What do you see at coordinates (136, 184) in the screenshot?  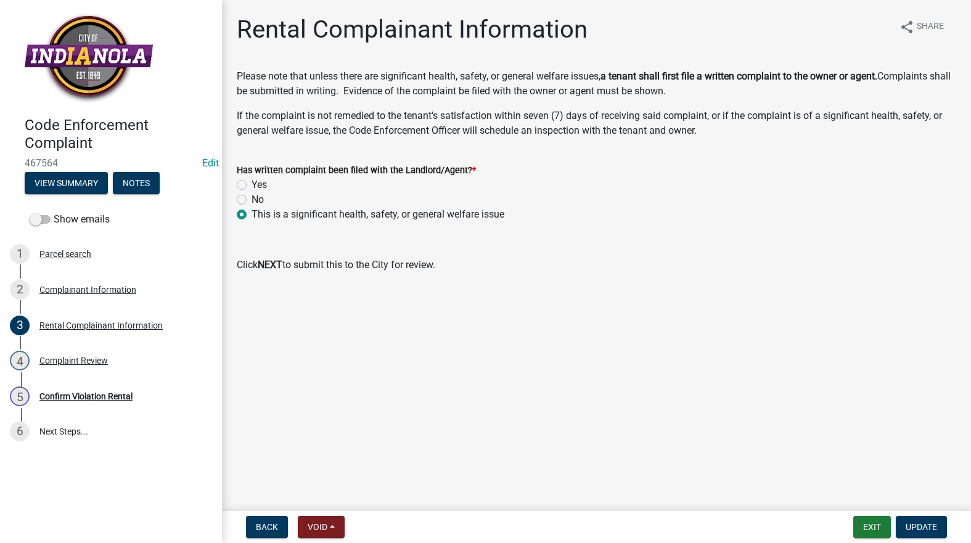 I see `wm-modal-confirm: Notes` at bounding box center [136, 184].